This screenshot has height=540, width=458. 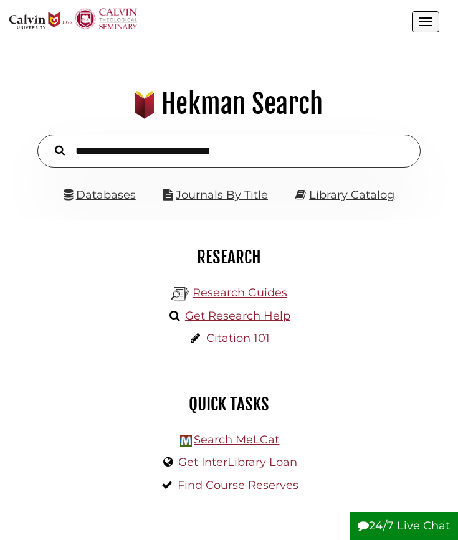 I want to click on a: Get InterLibrary Loan, so click(x=237, y=462).